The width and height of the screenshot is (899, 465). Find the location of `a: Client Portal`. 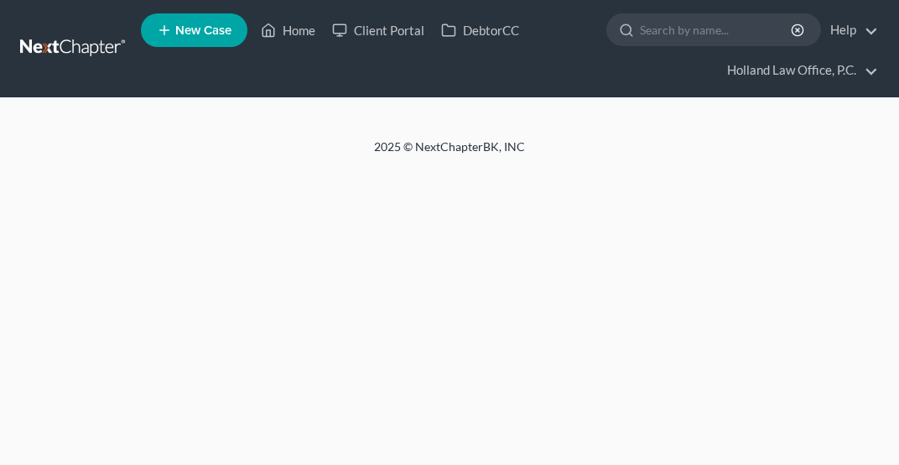

a: Client Portal is located at coordinates (378, 30).